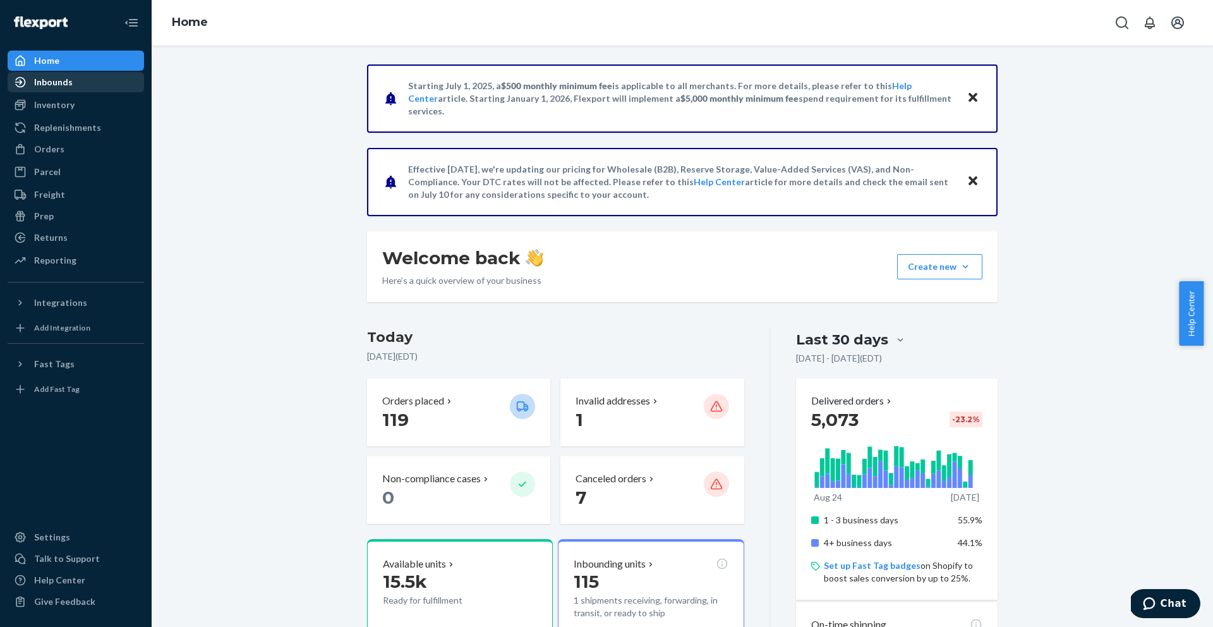 This screenshot has width=1213, height=627. What do you see at coordinates (581, 497) in the screenshot?
I see `span: 7` at bounding box center [581, 497].